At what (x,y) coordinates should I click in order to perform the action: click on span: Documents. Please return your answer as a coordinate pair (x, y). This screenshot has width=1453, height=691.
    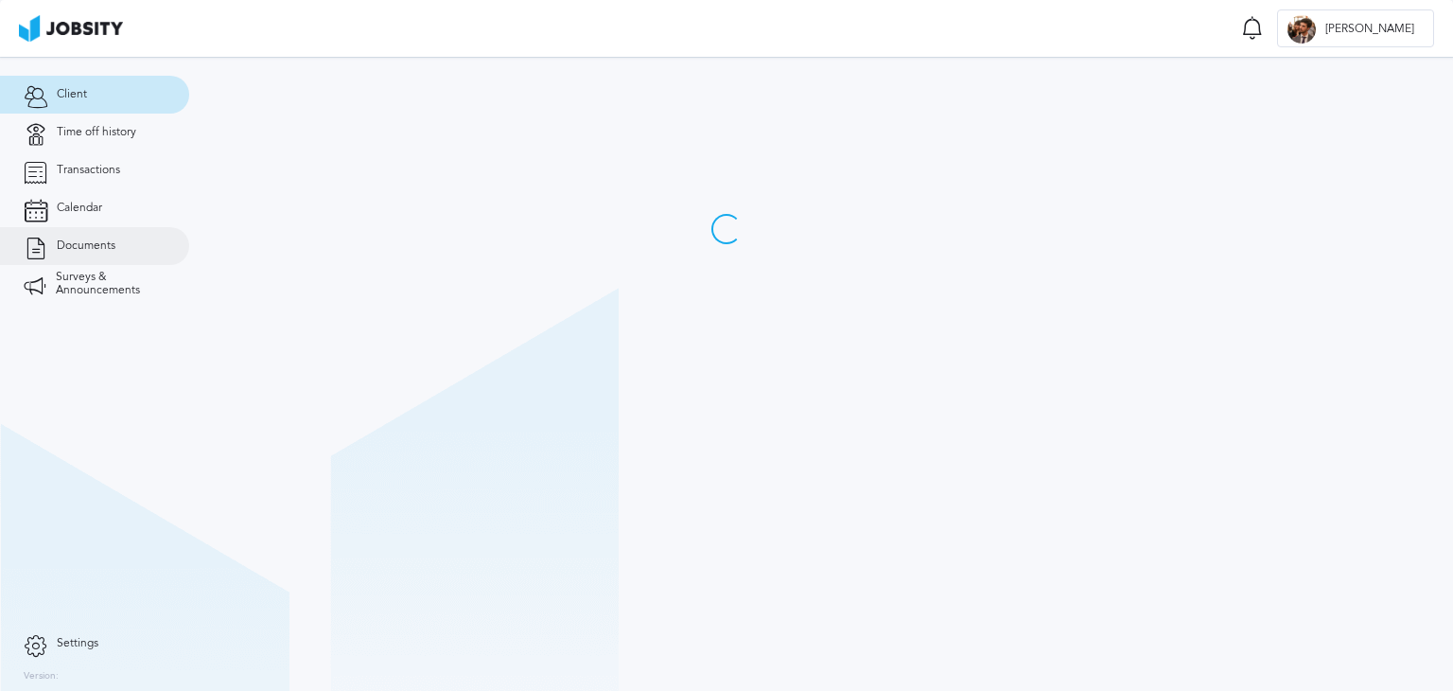
    Looking at the image, I should click on (86, 246).